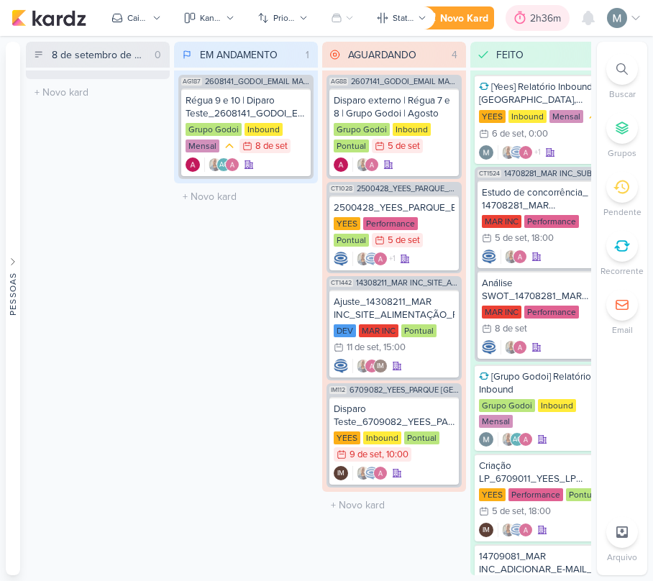 This screenshot has width=653, height=581. Describe the element at coordinates (345, 331) in the screenshot. I see `div: DEV` at that location.